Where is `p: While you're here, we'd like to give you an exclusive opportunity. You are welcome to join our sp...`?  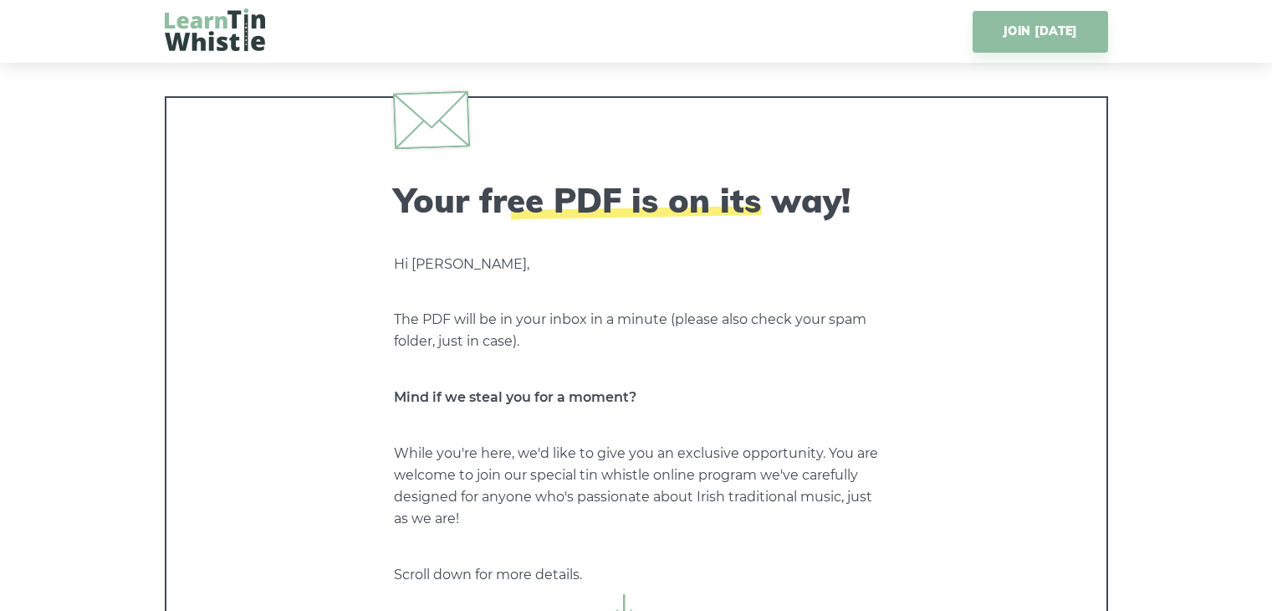
p: While you're here, we'd like to give you an exclusive opportunity. You are welcome to join our sp... is located at coordinates (637, 486).